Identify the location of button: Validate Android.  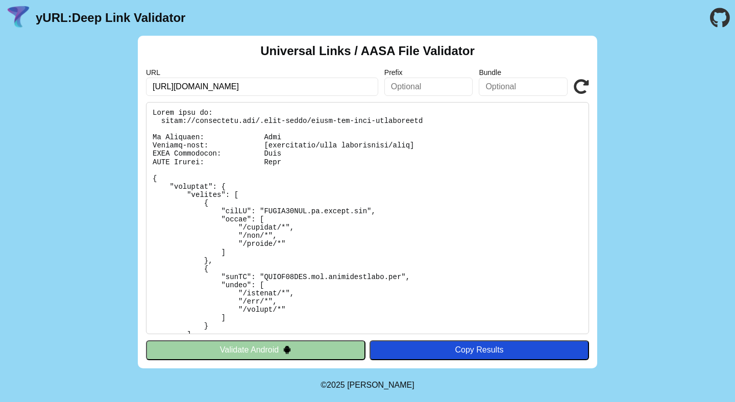
(256, 350).